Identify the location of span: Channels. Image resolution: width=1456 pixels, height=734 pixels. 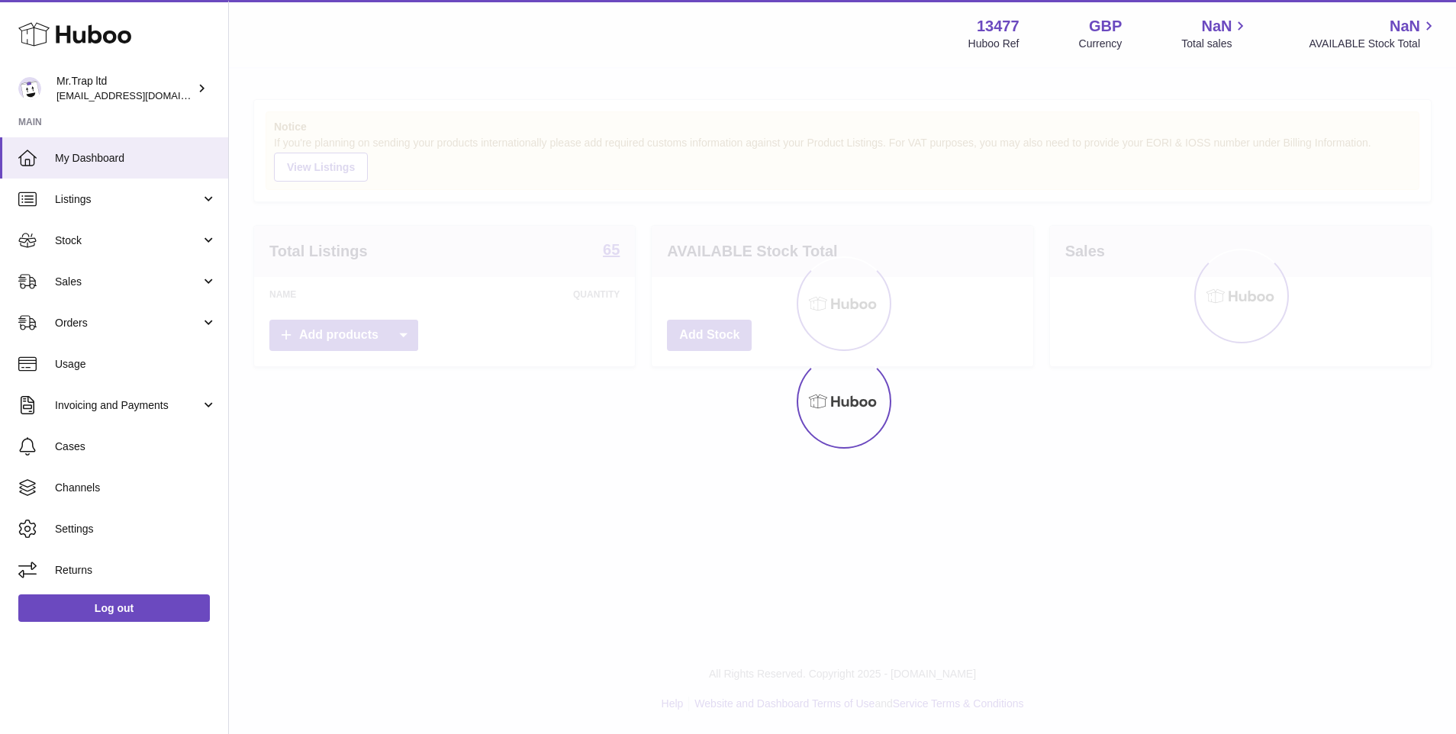
(136, 488).